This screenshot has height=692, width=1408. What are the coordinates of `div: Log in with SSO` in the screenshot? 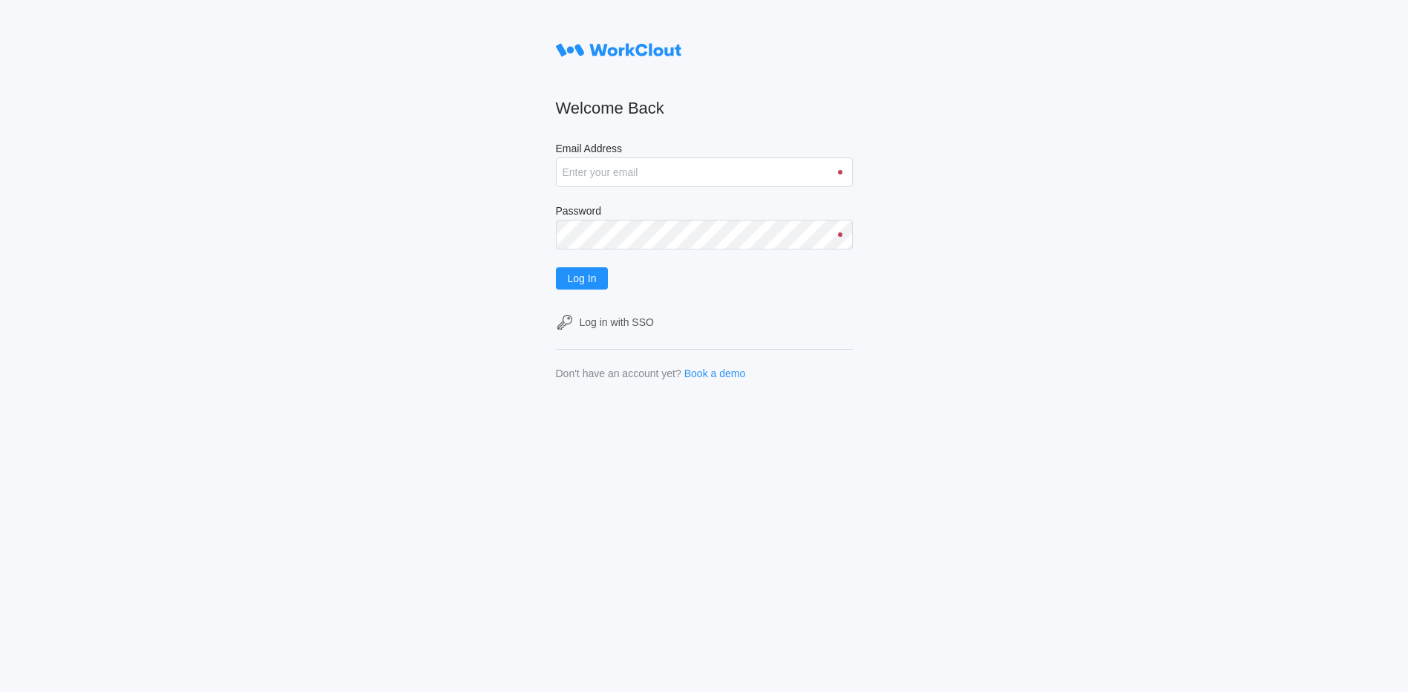 It's located at (617, 322).